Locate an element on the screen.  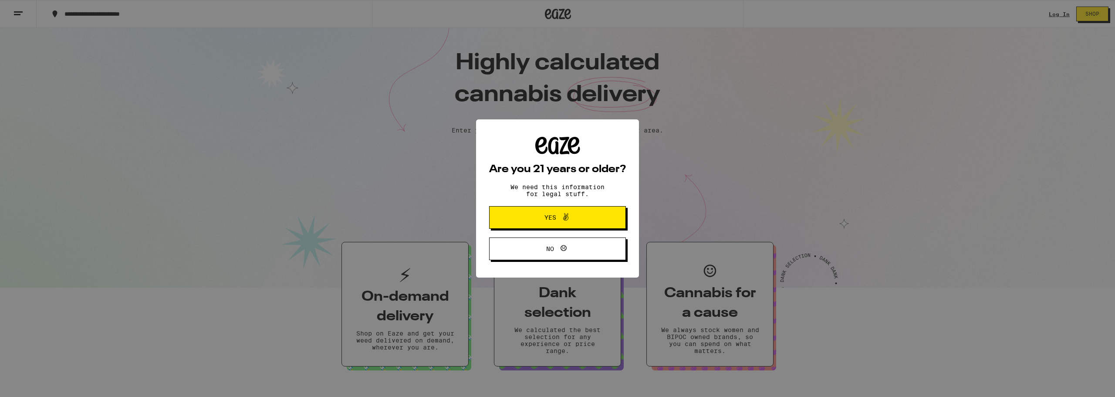
button: Yes is located at coordinates (558, 217).